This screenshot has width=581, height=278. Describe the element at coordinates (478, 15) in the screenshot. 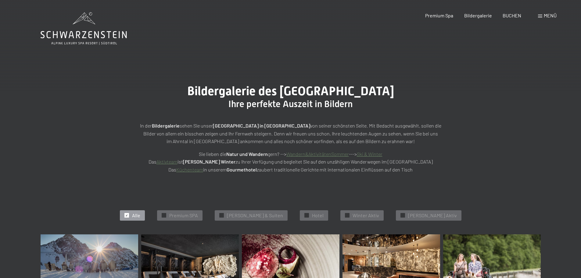

I see `span: Bildergalerie` at that location.